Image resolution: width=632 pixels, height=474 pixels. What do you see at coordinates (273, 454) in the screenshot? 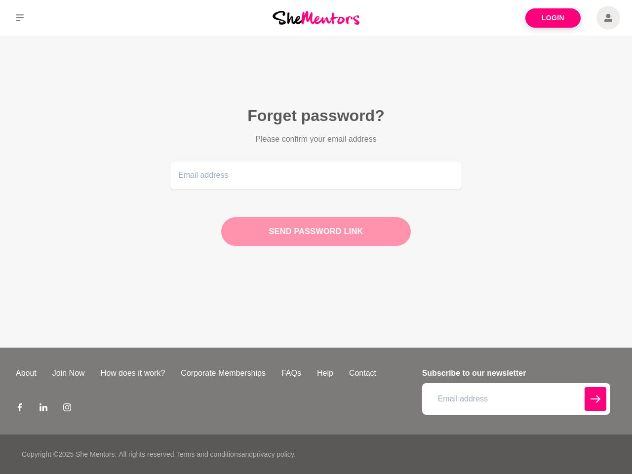
I see `a: privacy policy` at bounding box center [273, 454].